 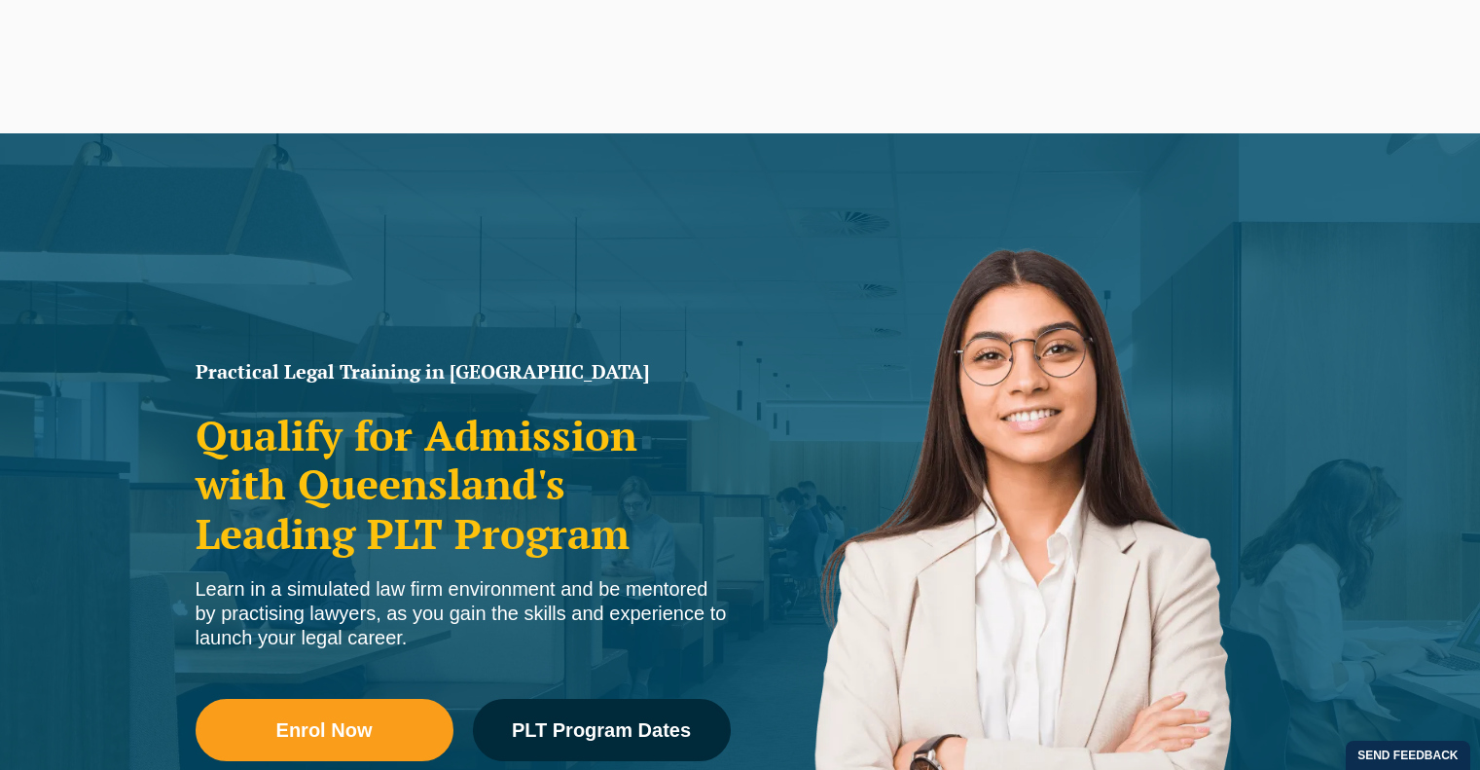 What do you see at coordinates (463, 484) in the screenshot?
I see `h2: Qualify for Admission with Queensland's Leading PLT Program` at bounding box center [463, 484].